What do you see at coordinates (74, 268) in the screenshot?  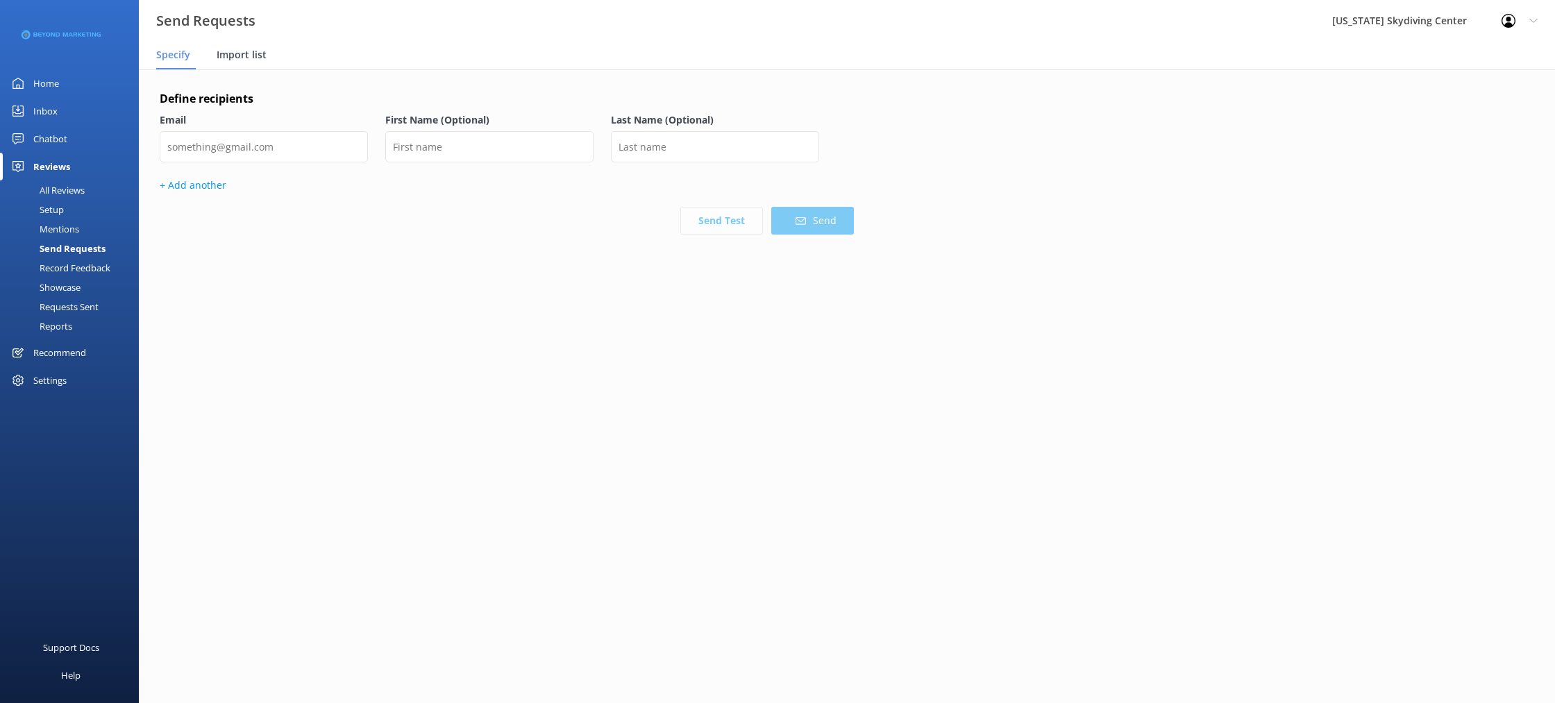 I see `a: Record Feedback` at bounding box center [74, 268].